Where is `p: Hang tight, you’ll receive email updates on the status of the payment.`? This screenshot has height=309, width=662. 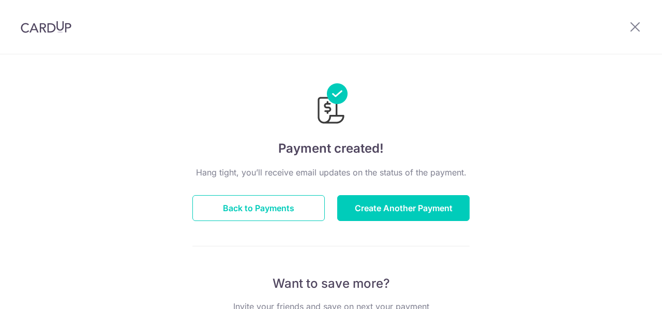
p: Hang tight, you’ll receive email updates on the status of the payment. is located at coordinates (331, 172).